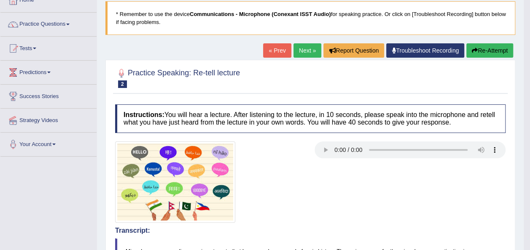 This screenshot has width=530, height=250. Describe the element at coordinates (425, 51) in the screenshot. I see `a: Troubleshoot Recording` at that location.